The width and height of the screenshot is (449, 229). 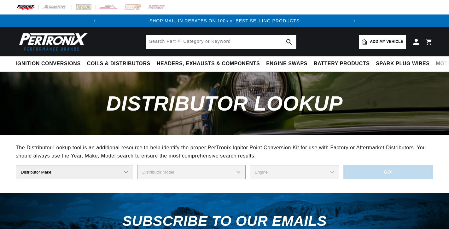 I want to click on div: 1 of 2, so click(x=225, y=21).